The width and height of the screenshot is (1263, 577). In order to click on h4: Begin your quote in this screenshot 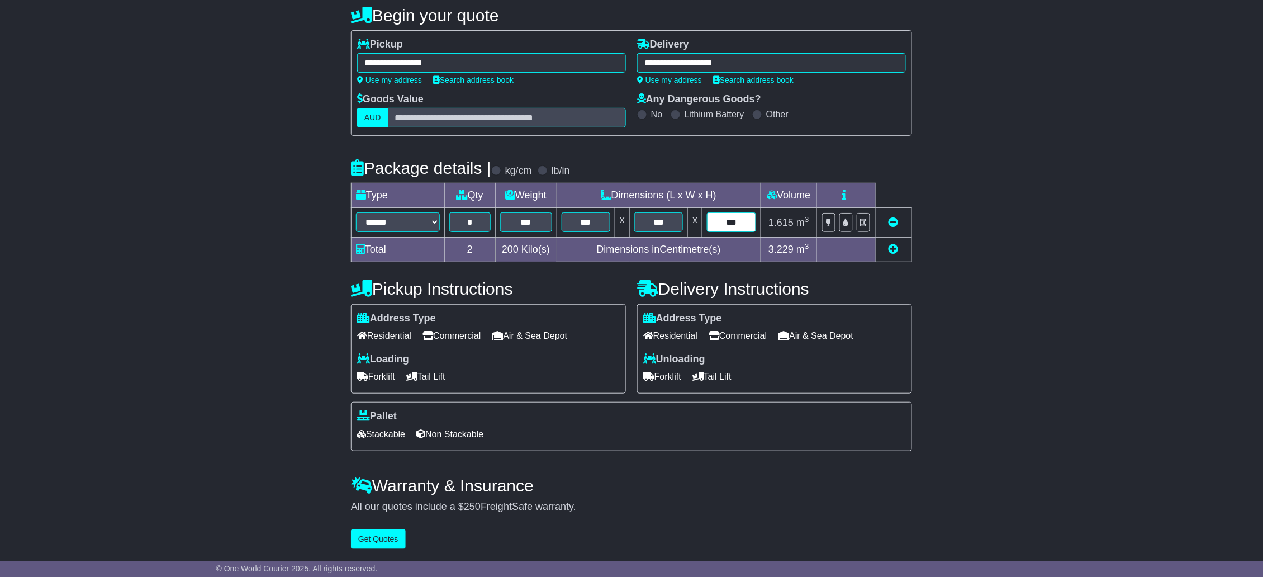, I will do `click(631, 15)`.